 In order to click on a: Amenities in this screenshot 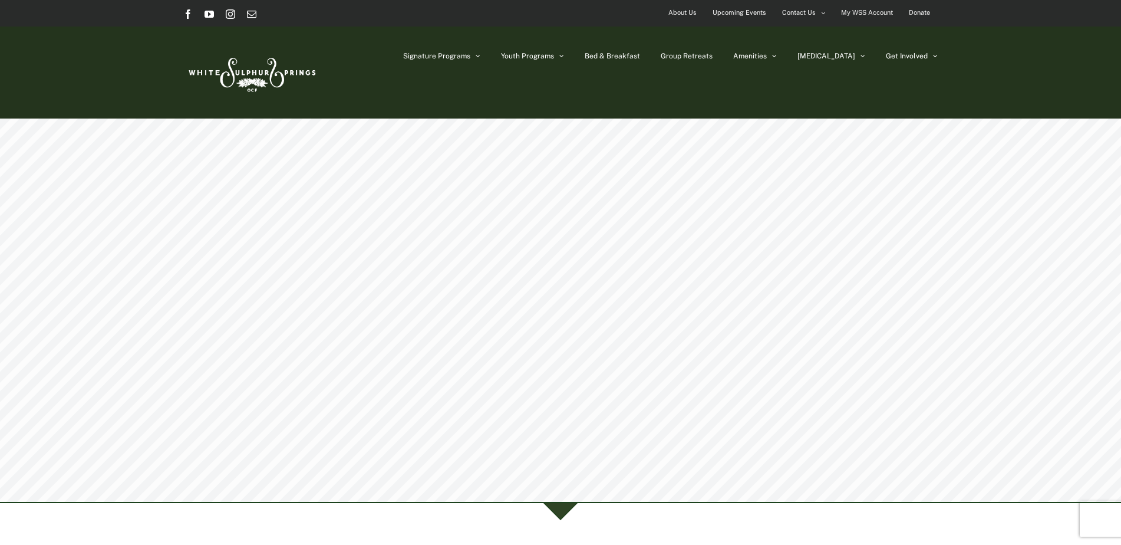, I will do `click(755, 56)`.